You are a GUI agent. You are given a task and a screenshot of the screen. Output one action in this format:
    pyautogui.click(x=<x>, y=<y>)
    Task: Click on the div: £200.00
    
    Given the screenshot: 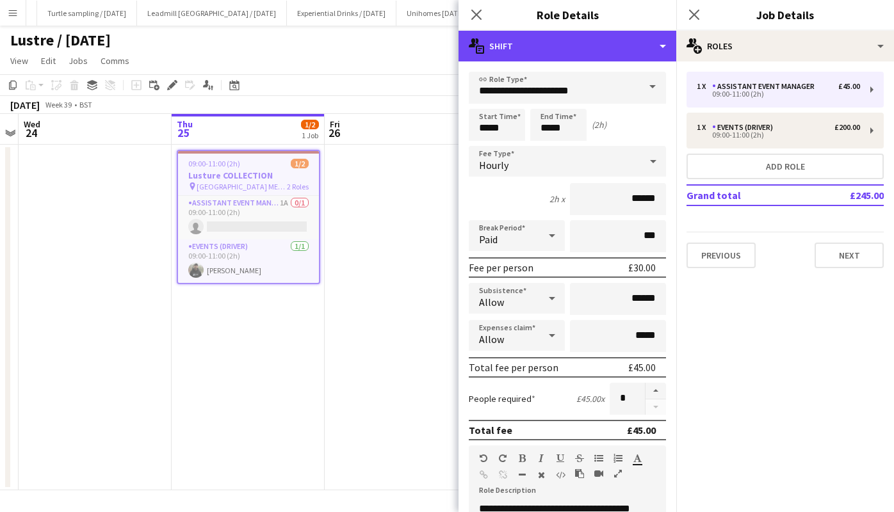 What is the action you would take?
    pyautogui.click(x=847, y=127)
    